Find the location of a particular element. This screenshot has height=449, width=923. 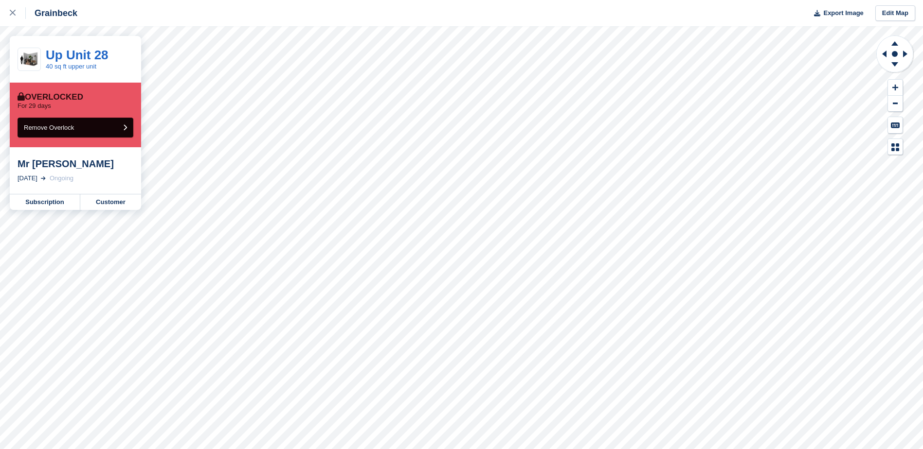

button: Remove Overlock is located at coordinates (75, 127).